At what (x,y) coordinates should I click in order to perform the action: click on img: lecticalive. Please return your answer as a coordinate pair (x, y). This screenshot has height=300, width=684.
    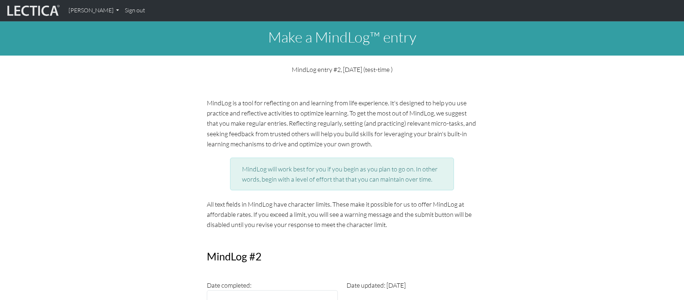
    Looking at the image, I should click on (33, 11).